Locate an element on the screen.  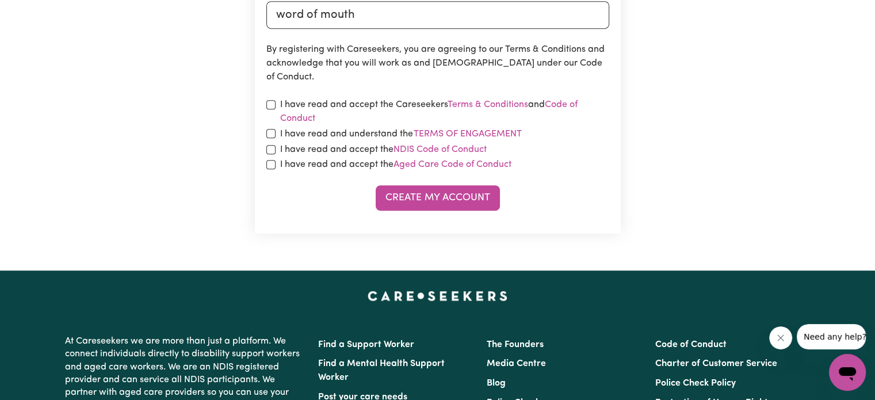
a: Find a Mental Health Support Worker is located at coordinates (381, 370).